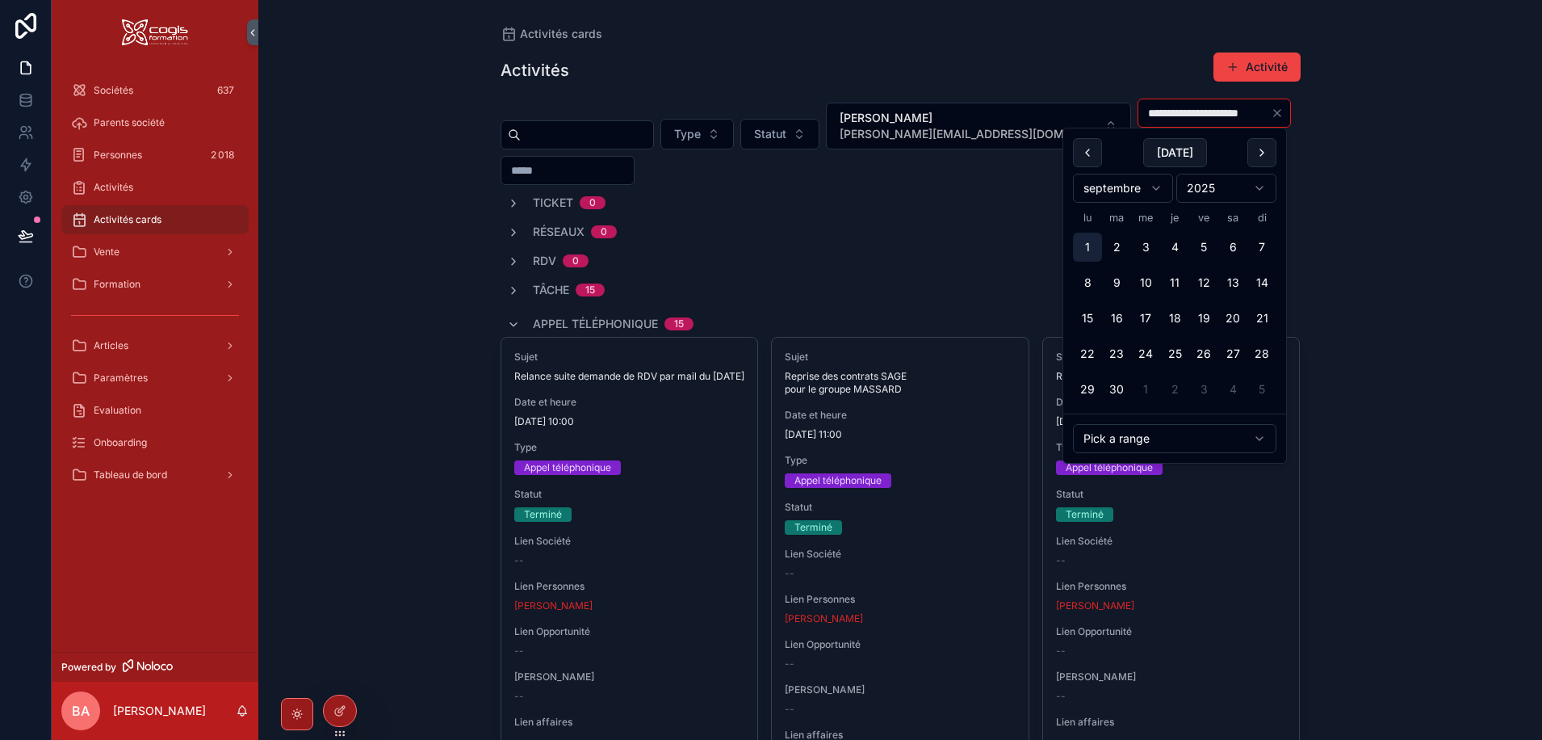 This screenshot has width=1542, height=740. What do you see at coordinates (1204, 283) in the screenshot?
I see `button: vendredi 12 septembre 2025` at bounding box center [1204, 283].